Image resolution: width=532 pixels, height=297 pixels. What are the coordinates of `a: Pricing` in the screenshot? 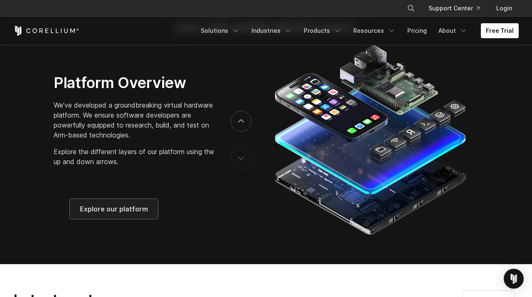 It's located at (417, 31).